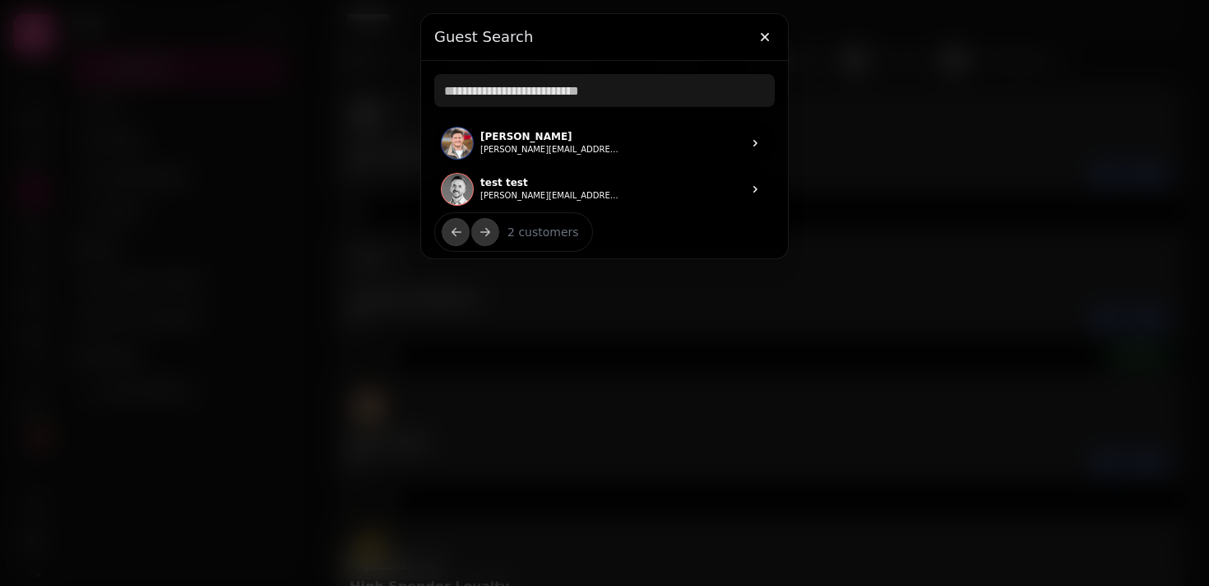 The height and width of the screenshot is (586, 1209). Describe the element at coordinates (536, 232) in the screenshot. I see `p: 2 customers` at that location.